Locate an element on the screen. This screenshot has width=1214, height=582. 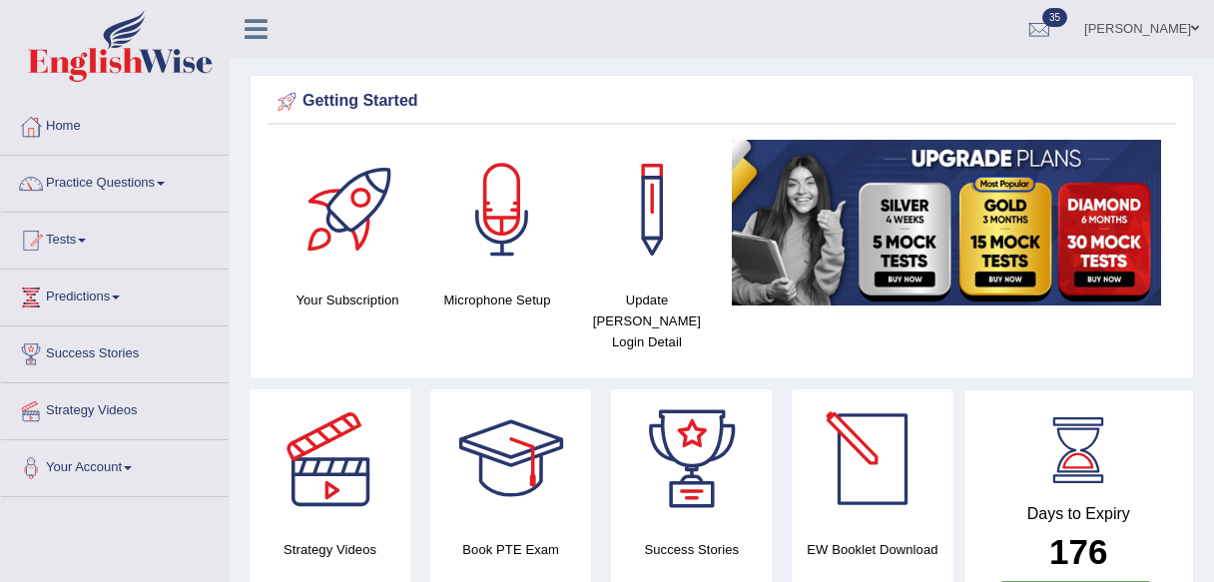
div: Getting Started is located at coordinates (722, 102).